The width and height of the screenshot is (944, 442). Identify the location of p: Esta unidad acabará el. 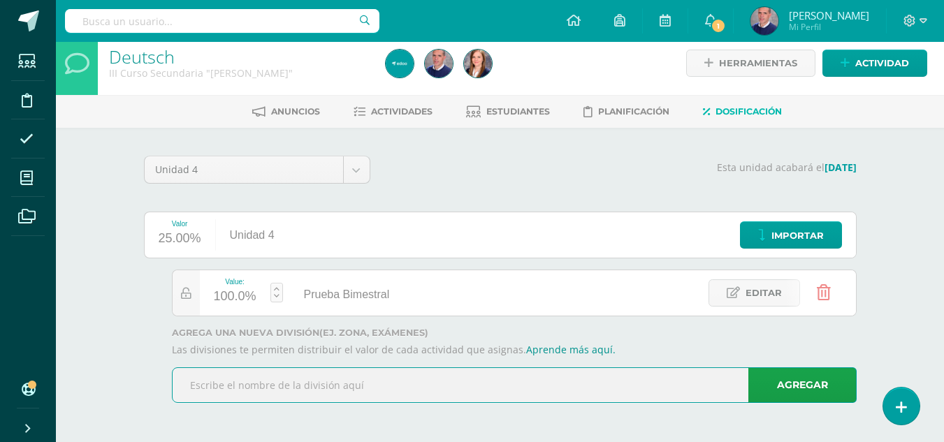
(622, 168).